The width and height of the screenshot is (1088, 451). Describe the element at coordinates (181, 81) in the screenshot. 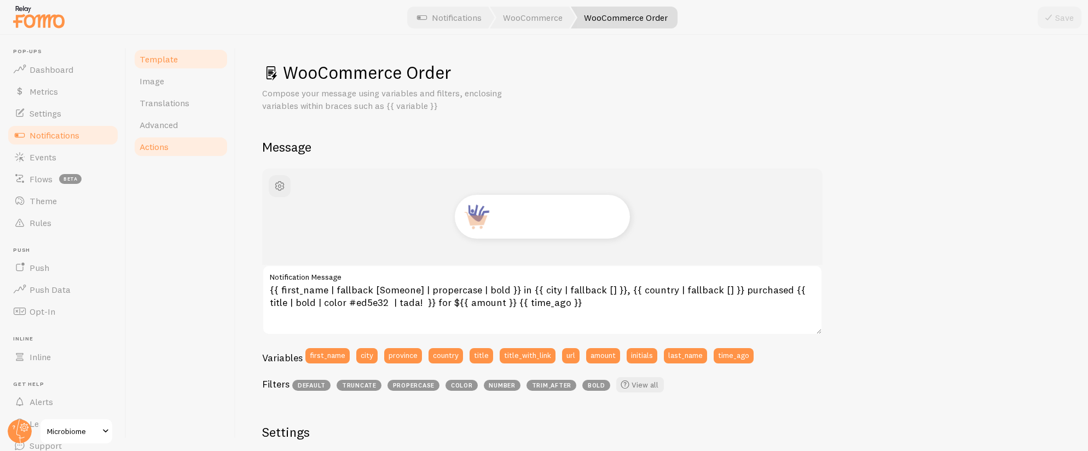

I see `a: Image` at that location.